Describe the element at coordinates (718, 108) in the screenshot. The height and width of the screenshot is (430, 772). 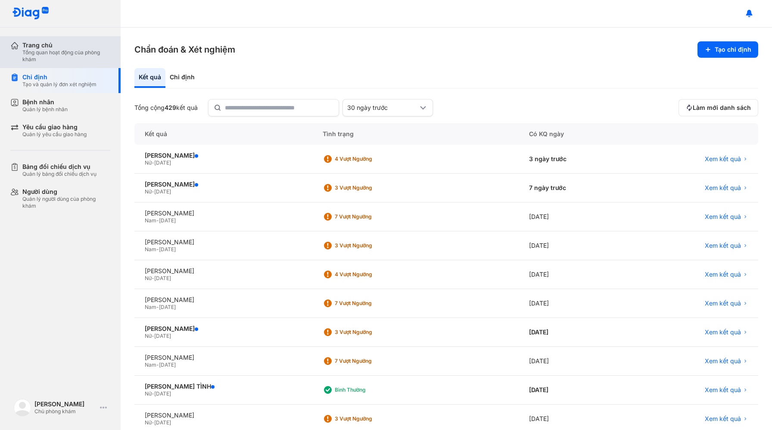
I see `button: Làm mới danh sách` at that location.